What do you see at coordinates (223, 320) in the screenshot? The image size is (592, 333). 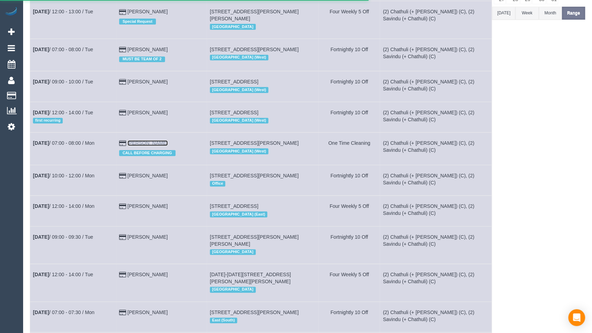 I see `span: East (South)` at bounding box center [223, 320].